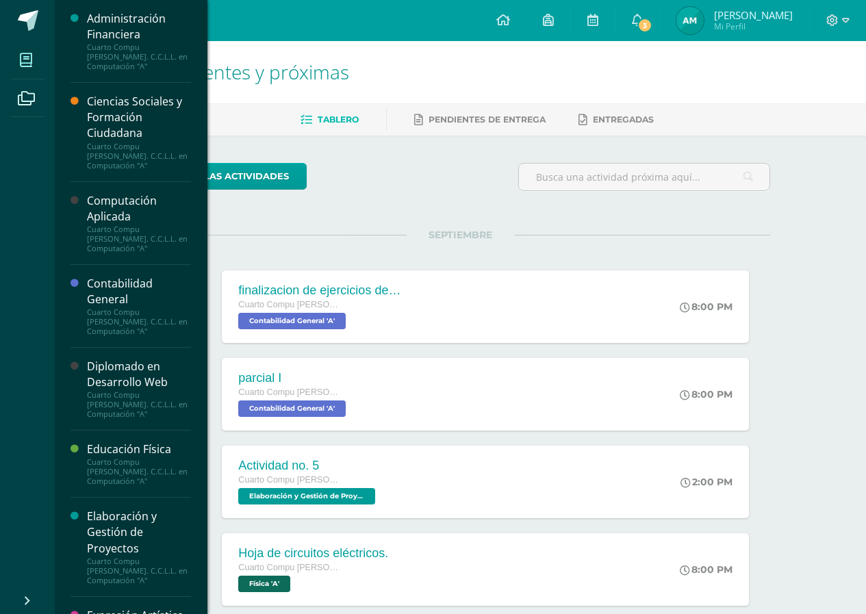 This screenshot has width=866, height=614. Describe the element at coordinates (139, 27) in the screenshot. I see `div: Administración Financiera` at that location.